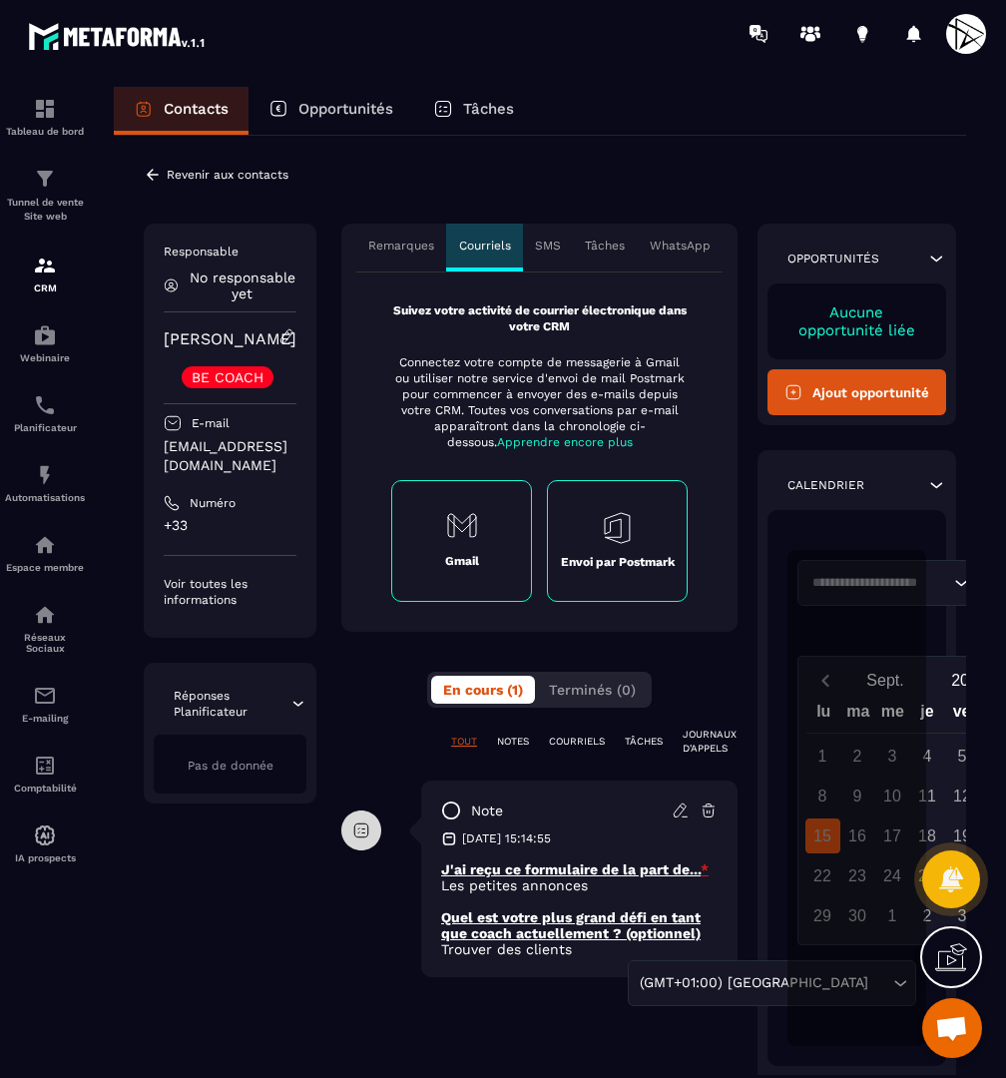 The width and height of the screenshot is (1006, 1078). Describe the element at coordinates (45, 696) in the screenshot. I see `img: email` at that location.